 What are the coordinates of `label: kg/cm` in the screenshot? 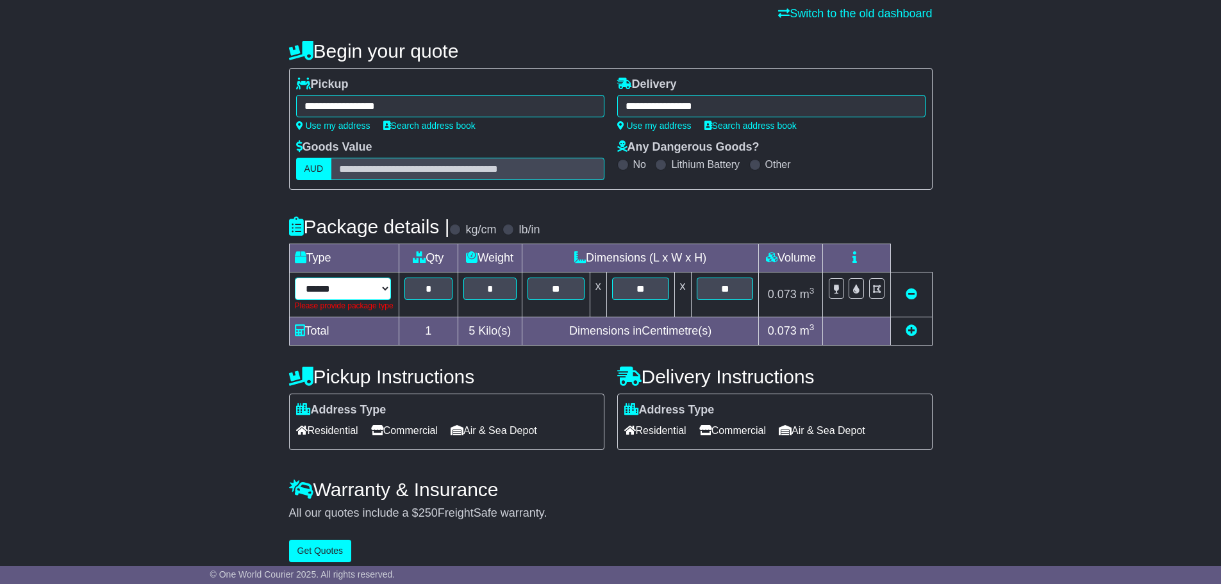 It's located at (481, 230).